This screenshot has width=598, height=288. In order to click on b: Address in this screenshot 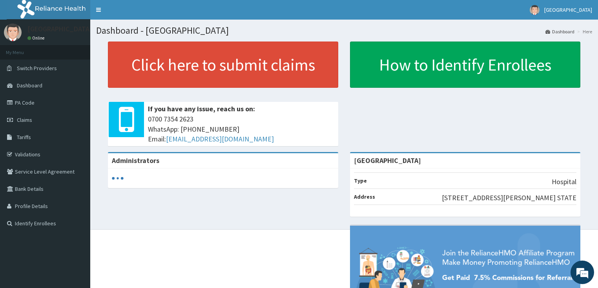, I will do `click(364, 197)`.